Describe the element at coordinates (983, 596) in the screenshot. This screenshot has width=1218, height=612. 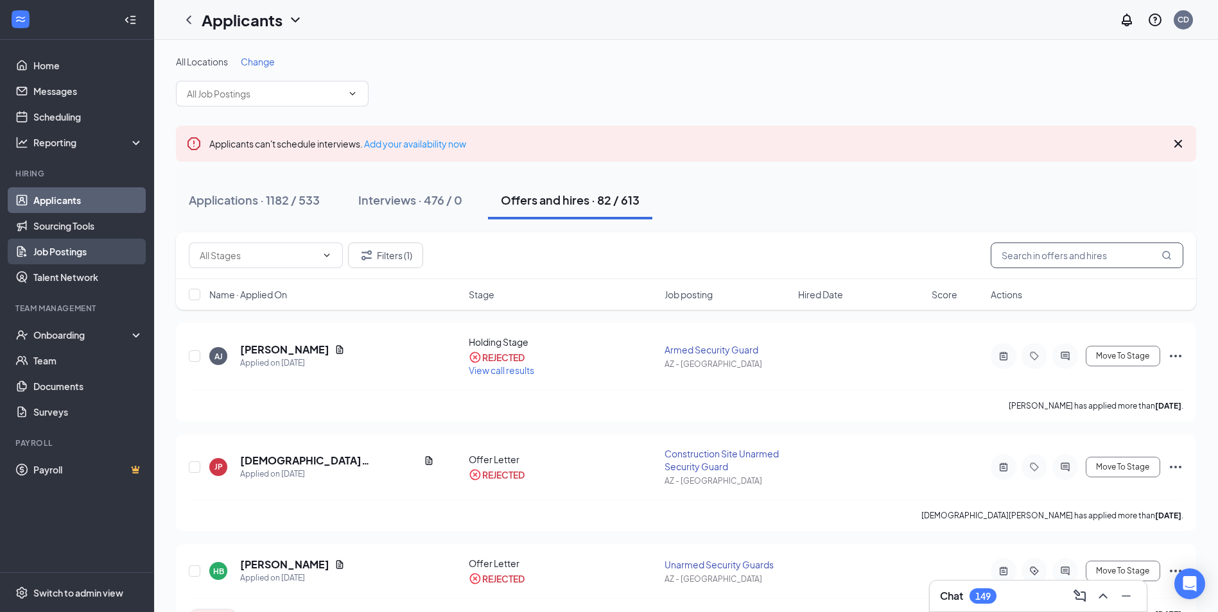
I see `div: 149` at that location.